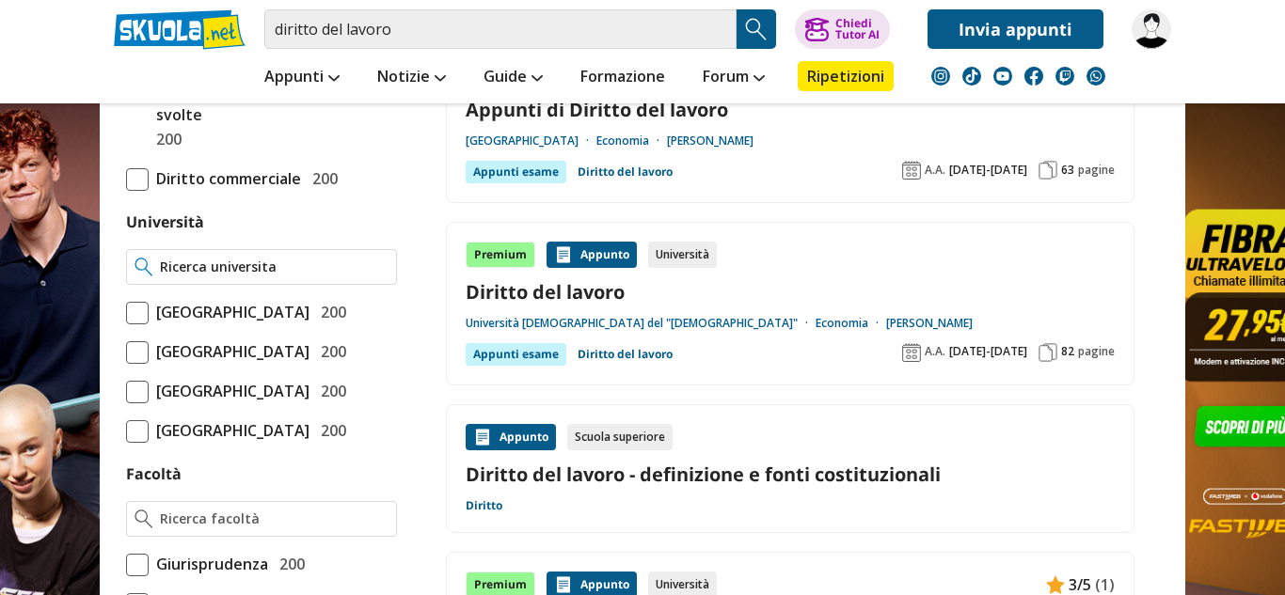 This screenshot has height=595, width=1285. What do you see at coordinates (756, 29) in the screenshot?
I see `img: Cerca appunti, riassunti o versioni` at bounding box center [756, 29].